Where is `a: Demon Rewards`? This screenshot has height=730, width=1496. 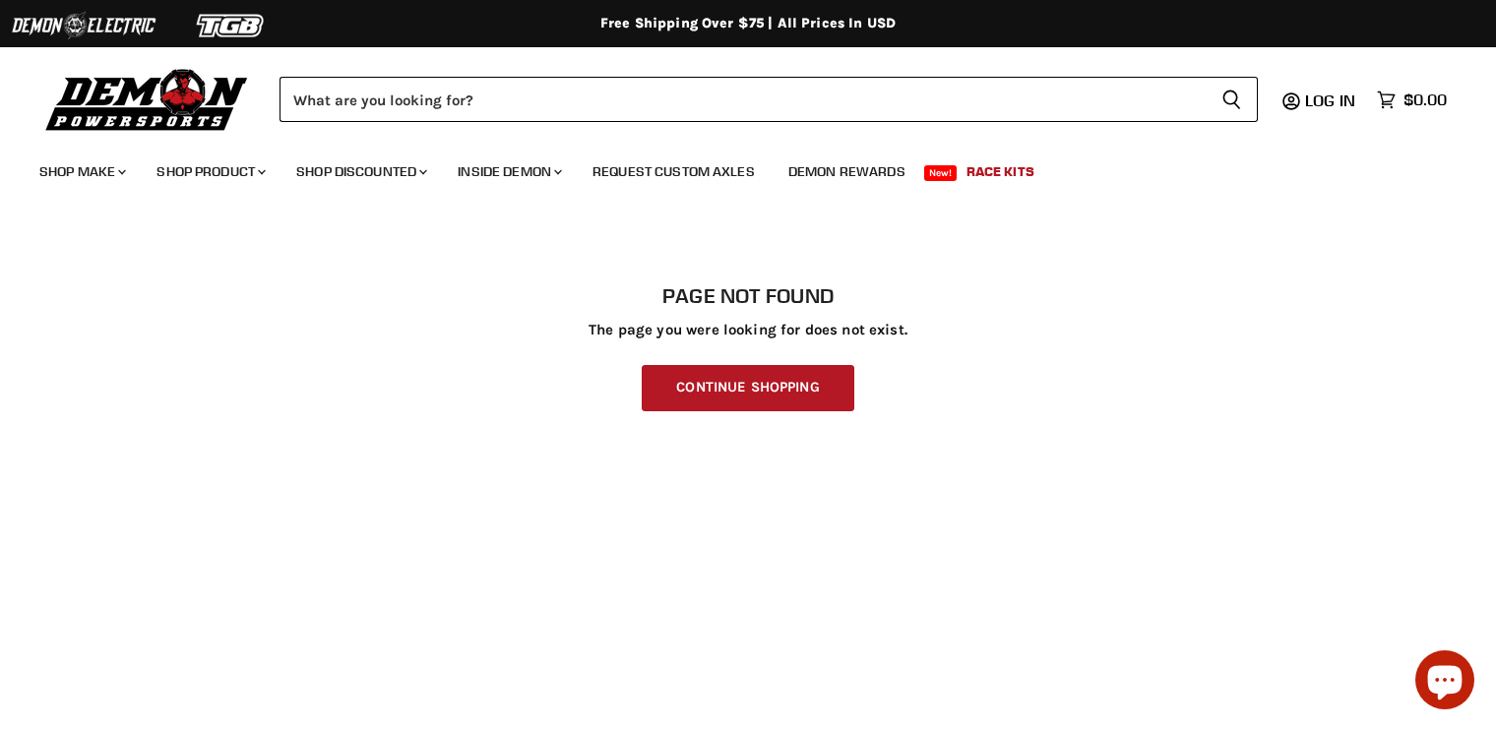
a: Demon Rewards is located at coordinates (846, 171).